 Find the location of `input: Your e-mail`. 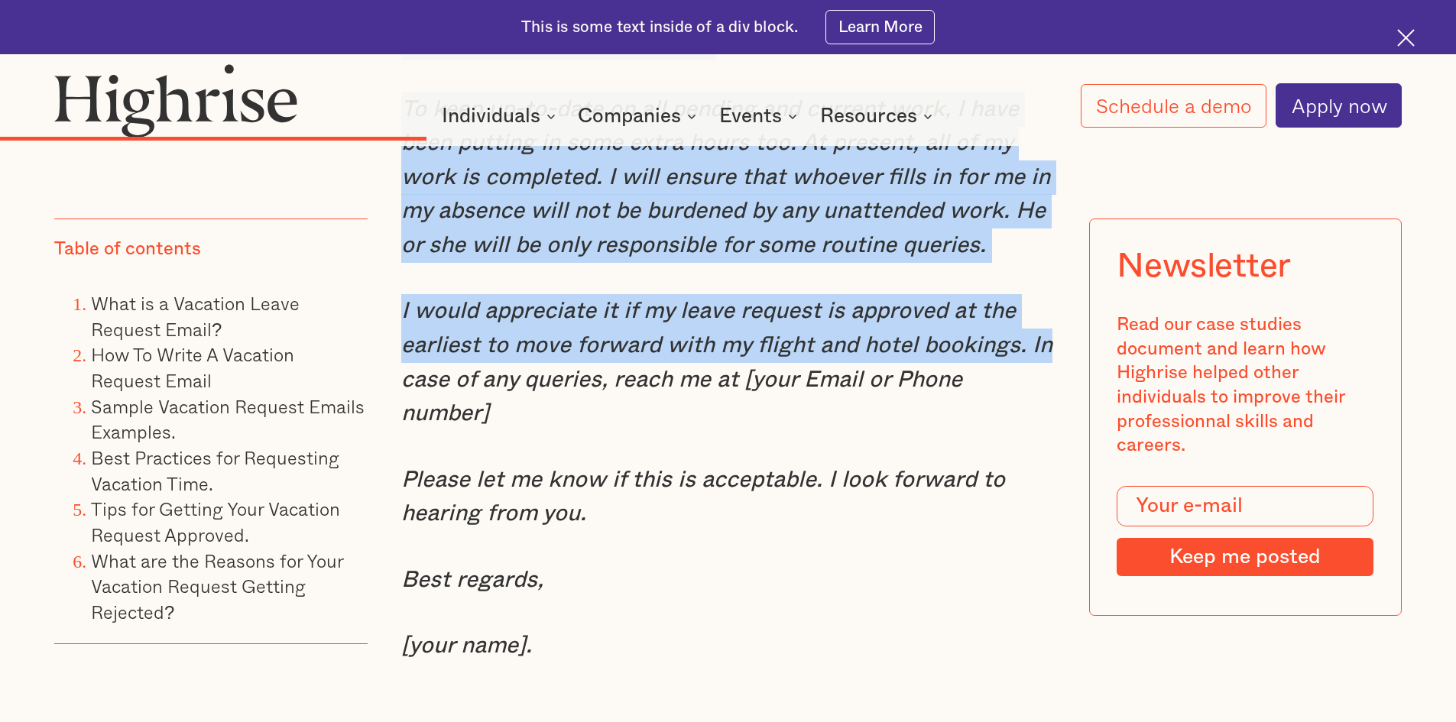

input: Your e-mail is located at coordinates (1245, 507).